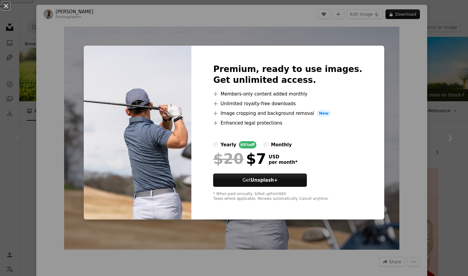  I want to click on input: monthly, so click(266, 145).